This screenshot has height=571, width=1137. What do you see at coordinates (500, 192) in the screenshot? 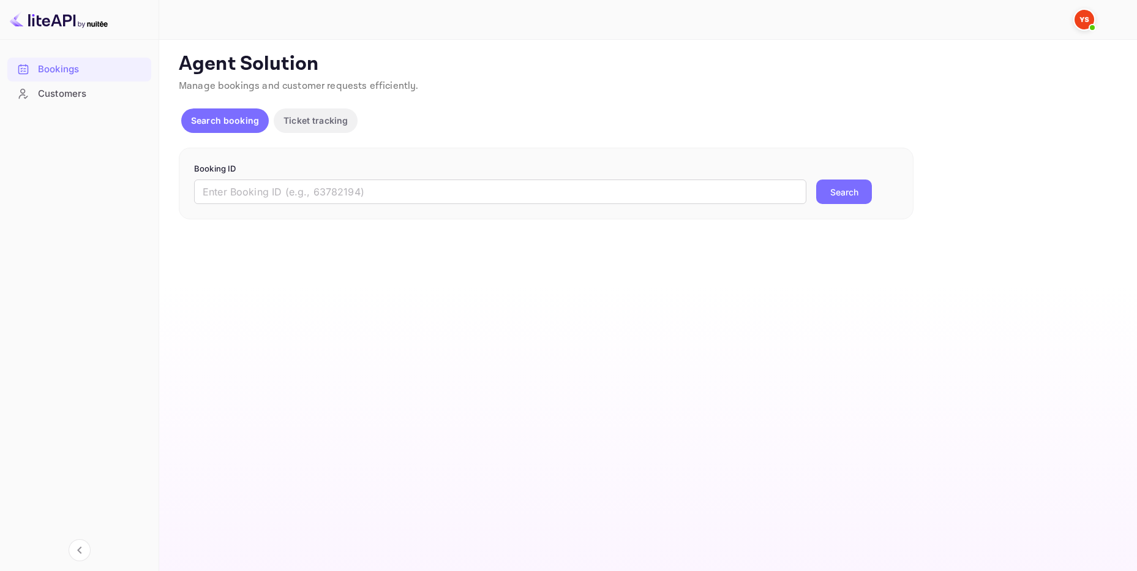
I see `input: Enter Booking ID (e.g., 63782194)` at bounding box center [500, 192].